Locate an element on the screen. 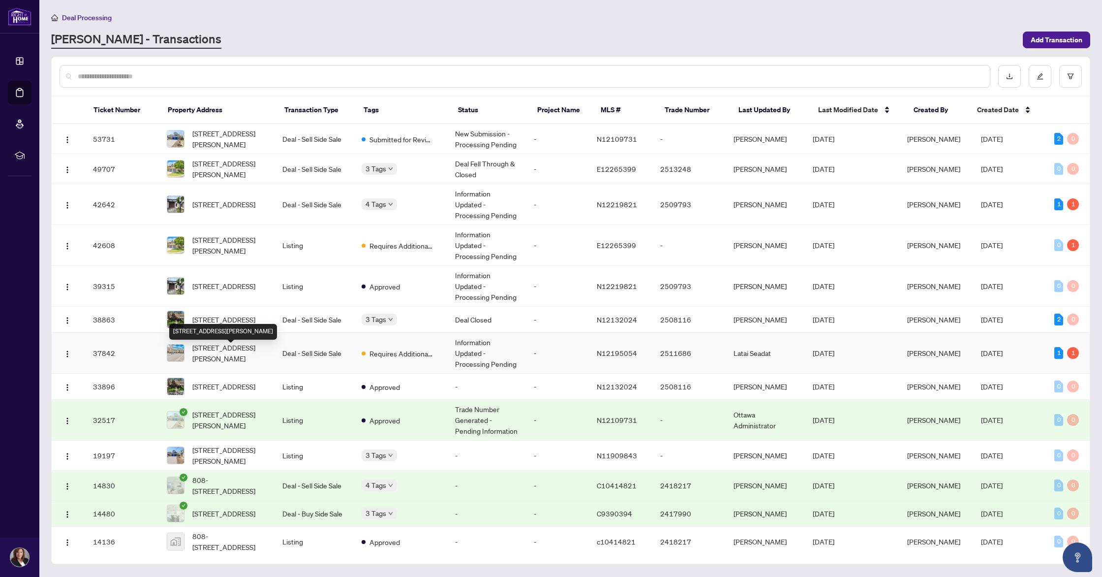 The height and width of the screenshot is (577, 1102). td: 53731 is located at coordinates (122, 139).